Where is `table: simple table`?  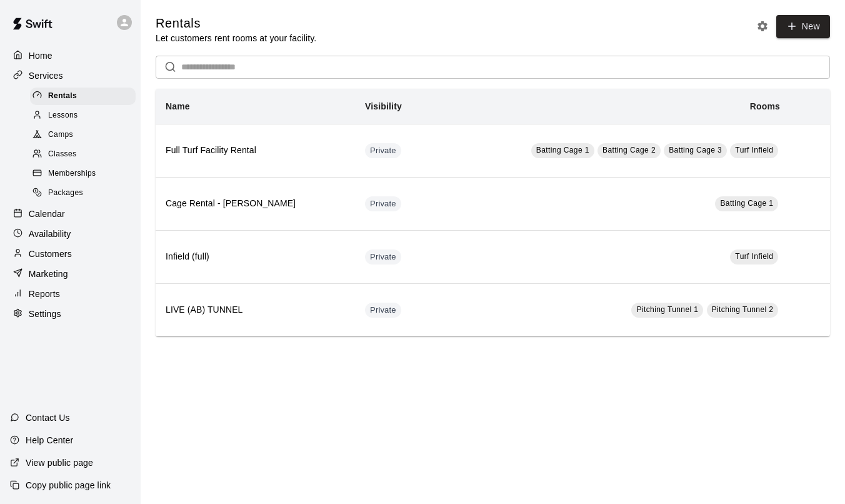
table: simple table is located at coordinates (493, 213).